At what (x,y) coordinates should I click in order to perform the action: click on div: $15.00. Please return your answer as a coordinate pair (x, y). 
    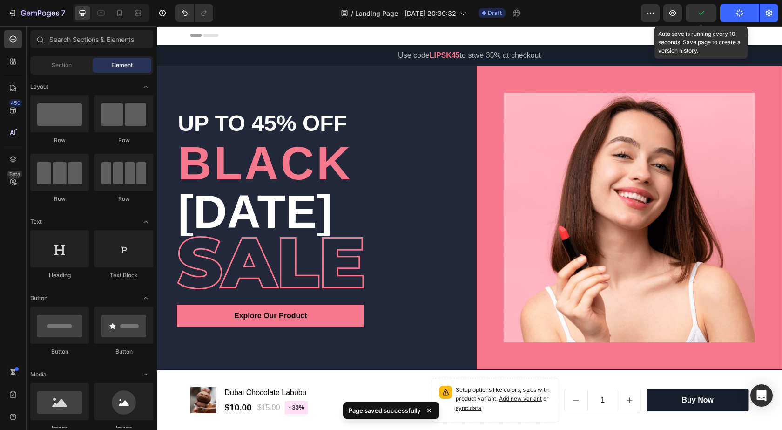
    Looking at the image, I should click on (112, 381).